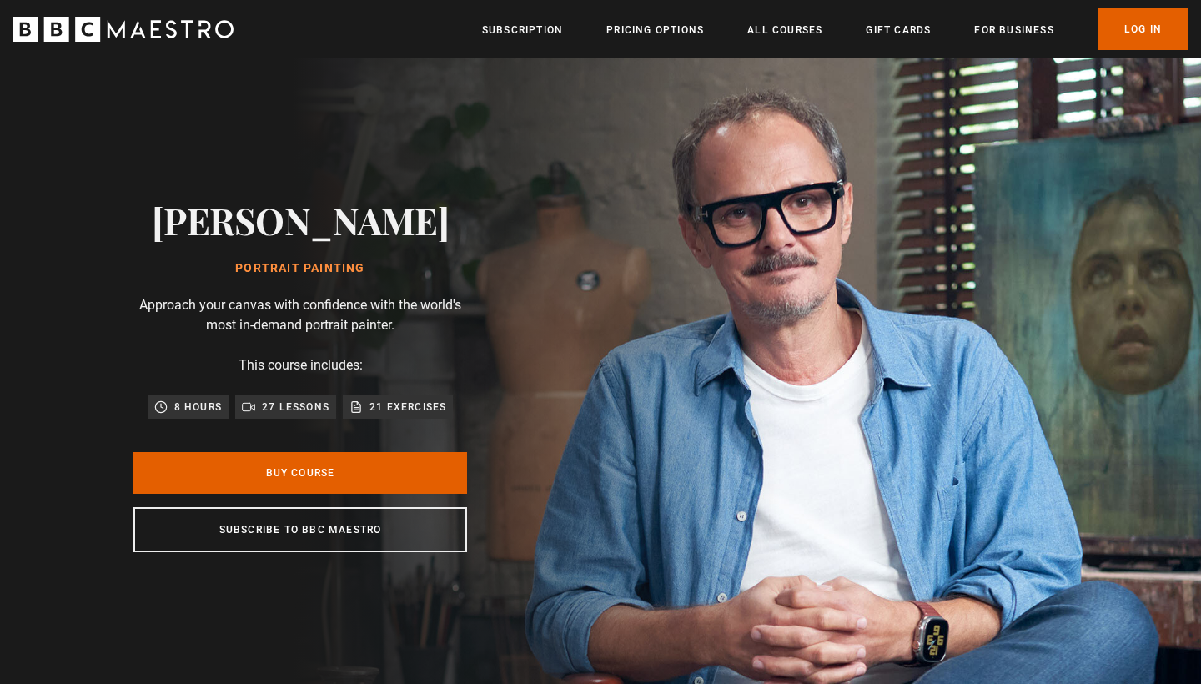 This screenshot has width=1201, height=684. Describe the element at coordinates (300, 530) in the screenshot. I see `a: Subscribe to BBC Maestro` at that location.